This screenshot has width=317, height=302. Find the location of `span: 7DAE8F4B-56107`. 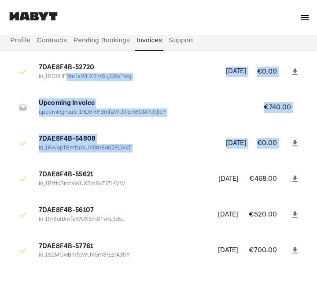

span: 7DAE8F4B-56107 is located at coordinates (123, 210).